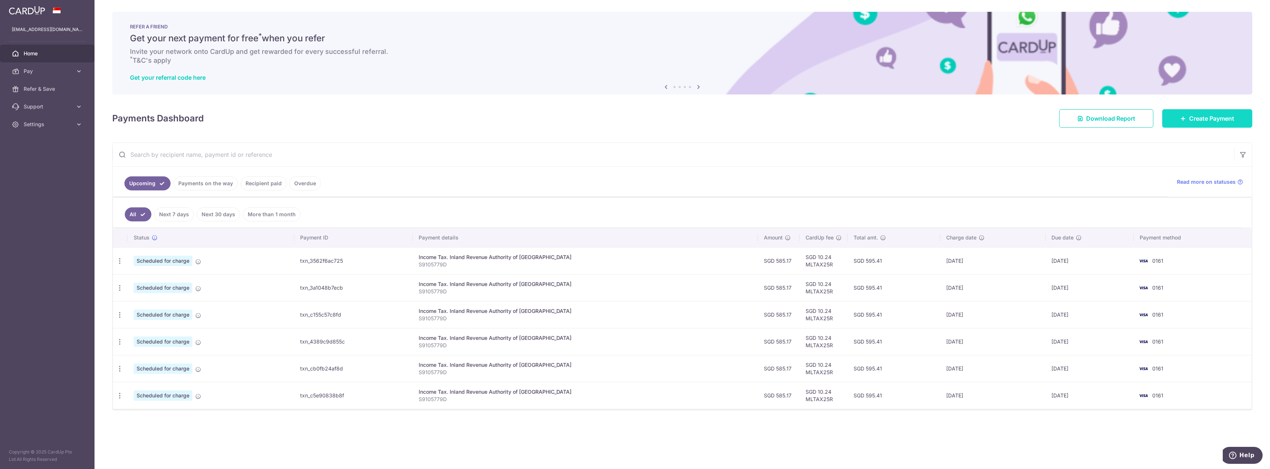 The height and width of the screenshot is (469, 1270). Describe the element at coordinates (1210, 182) in the screenshot. I see `a: Read more on statuses` at that location.